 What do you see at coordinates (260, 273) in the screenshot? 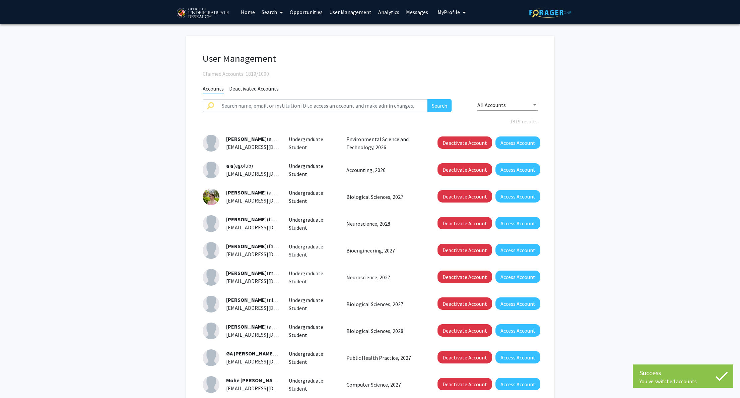
I see `span: (mabedin1)` at bounding box center [260, 273].